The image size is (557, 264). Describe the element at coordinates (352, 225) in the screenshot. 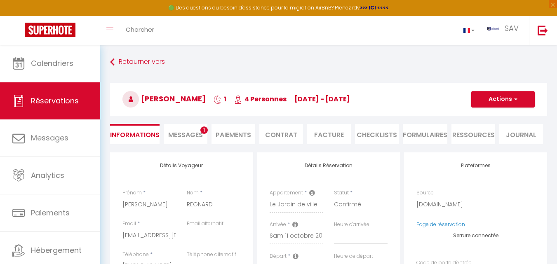

I see `label: Heure d'arrivée` at that location.